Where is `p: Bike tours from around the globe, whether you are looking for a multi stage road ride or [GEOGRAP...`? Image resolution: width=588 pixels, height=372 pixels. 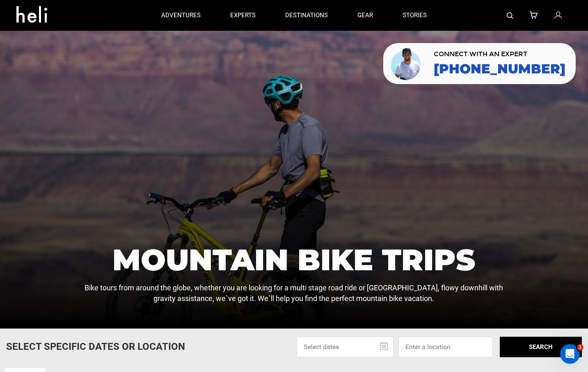 p: Bike tours from around the globe, whether you are looking for a multi stage road ride or [GEOGRAP... is located at coordinates (294, 293).